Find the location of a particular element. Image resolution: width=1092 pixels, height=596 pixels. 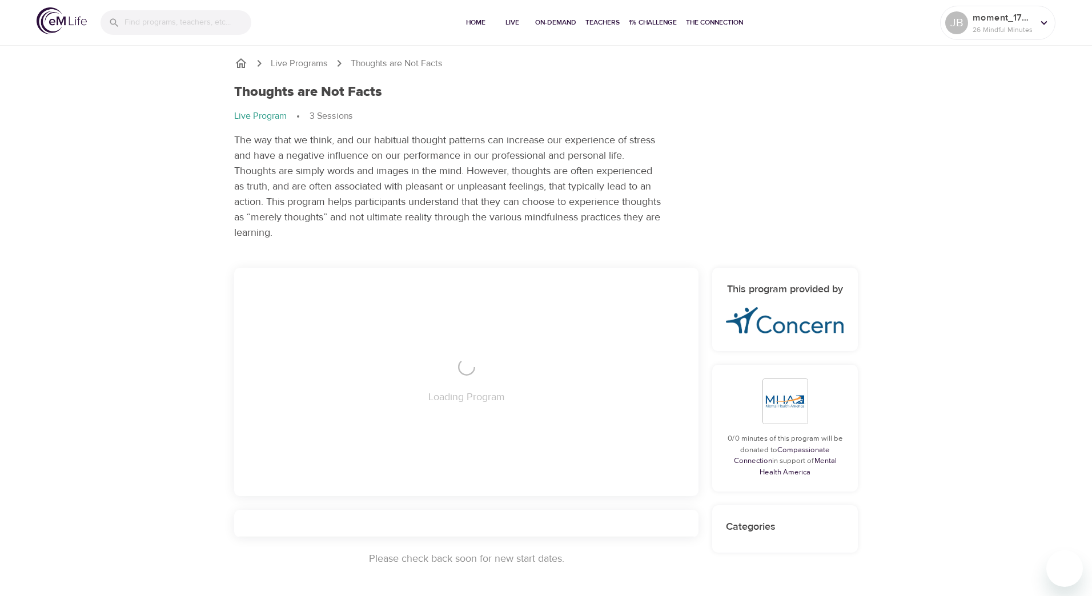

p: Live Programs is located at coordinates (299, 63).